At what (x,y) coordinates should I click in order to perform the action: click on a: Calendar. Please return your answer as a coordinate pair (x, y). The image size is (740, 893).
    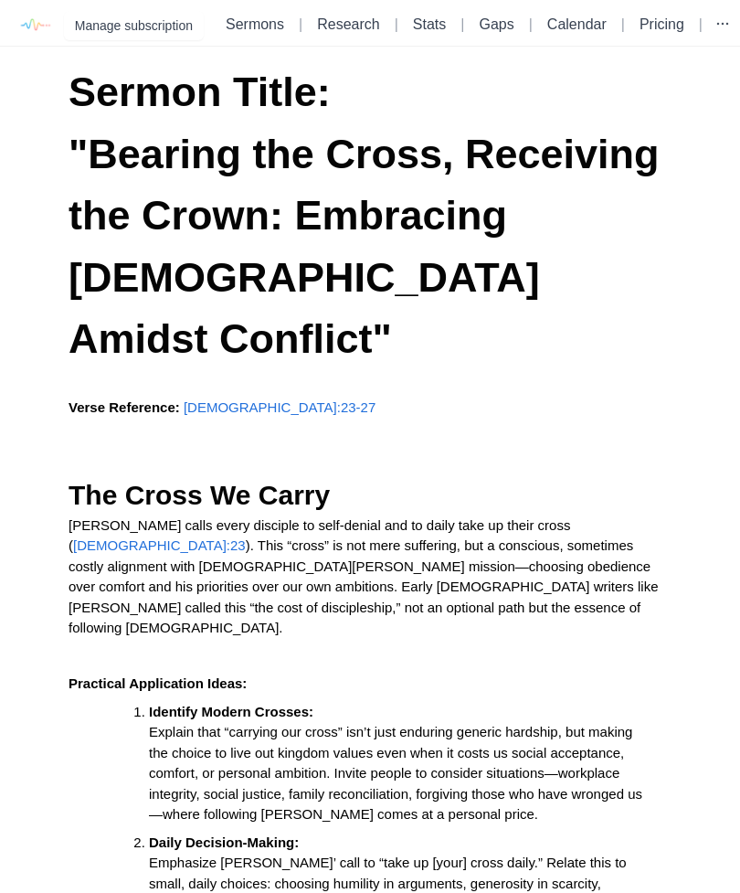
    Looking at the image, I should click on (577, 24).